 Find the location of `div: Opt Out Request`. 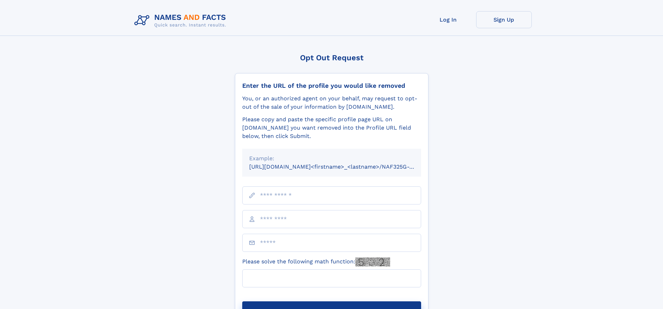

div: Opt Out Request is located at coordinates (332, 57).